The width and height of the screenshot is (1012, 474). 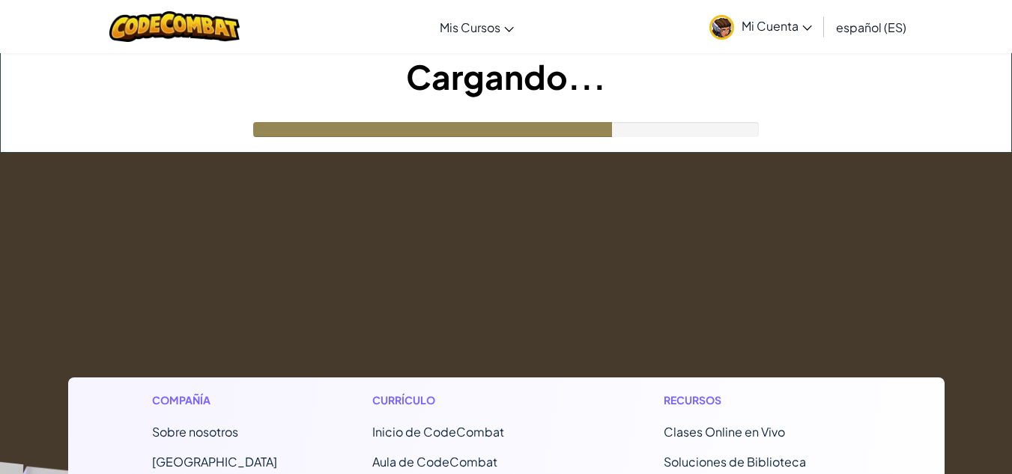 I want to click on span: español (ES), so click(x=871, y=27).